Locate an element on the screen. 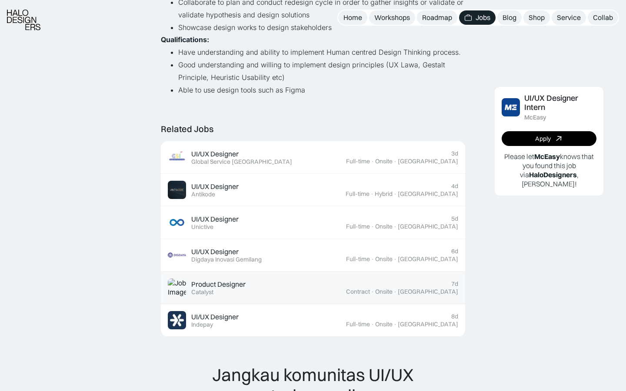 Image resolution: width=626 pixels, height=391 pixels. a: Jobs is located at coordinates (477, 17).